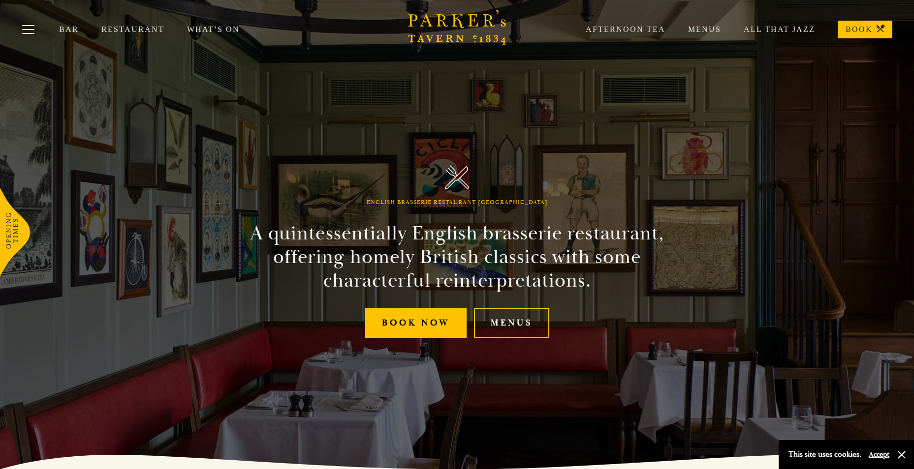 The image size is (914, 469). I want to click on button: Accept, so click(879, 455).